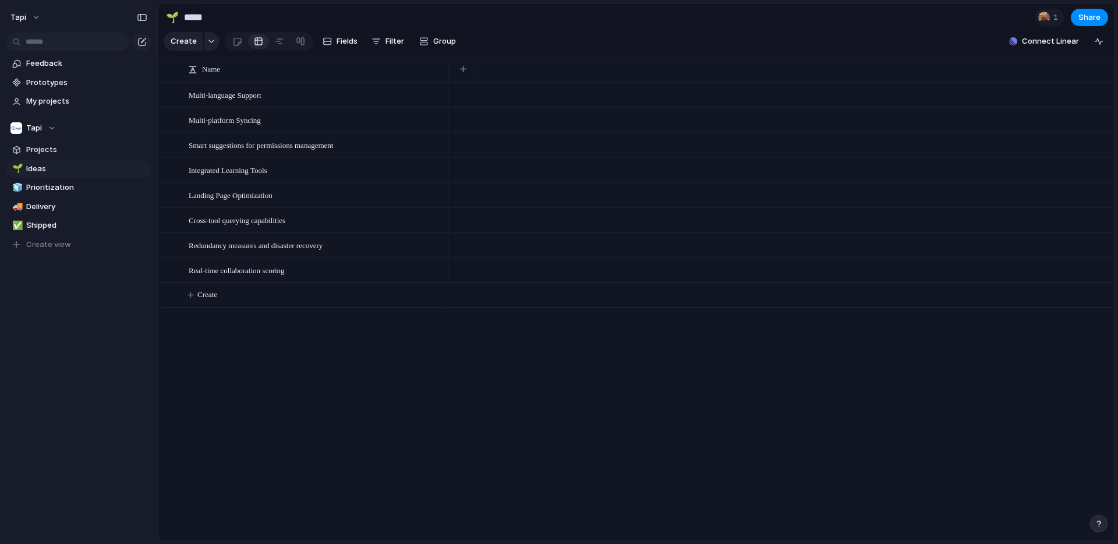 Image resolution: width=1118 pixels, height=544 pixels. I want to click on span: Cross-tool querying capabilities, so click(237, 219).